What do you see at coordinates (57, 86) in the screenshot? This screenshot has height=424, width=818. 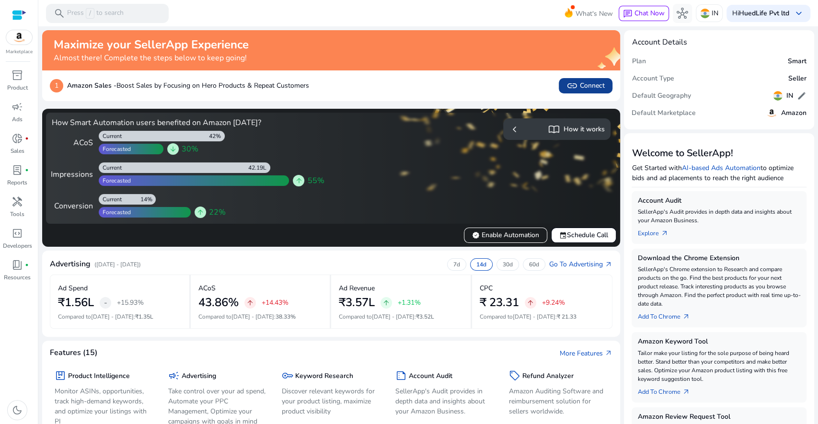 I see `p: 1` at bounding box center [57, 86].